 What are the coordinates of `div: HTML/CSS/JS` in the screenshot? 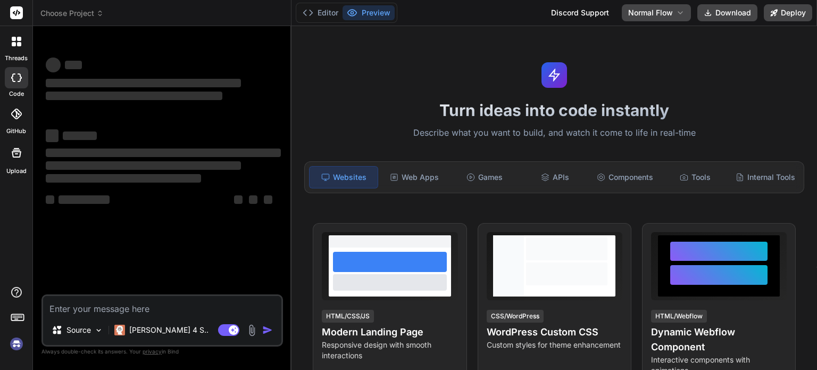 It's located at (348, 316).